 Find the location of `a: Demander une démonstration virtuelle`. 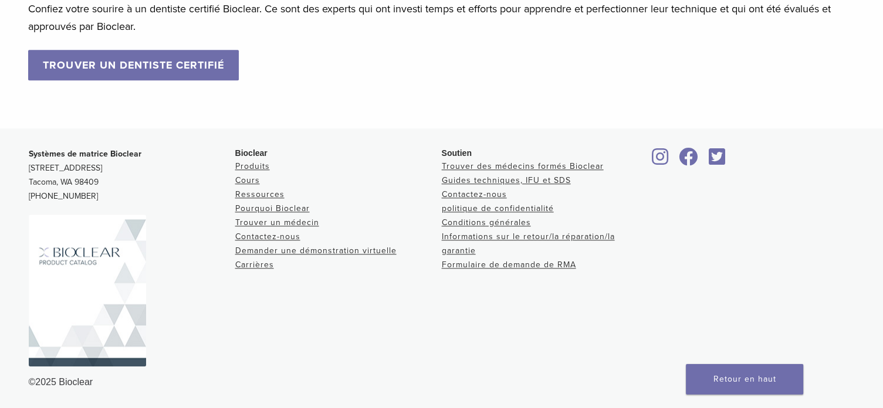

a: Demander une démonstration virtuelle is located at coordinates (316, 251).